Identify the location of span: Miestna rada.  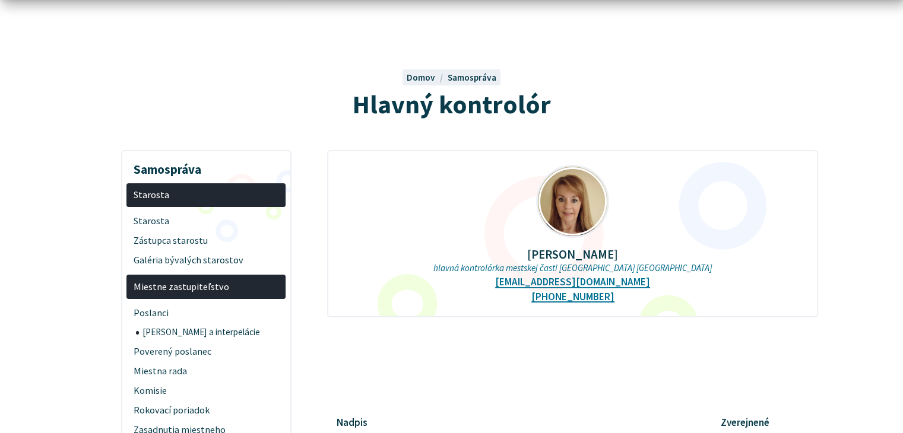
(206, 371).